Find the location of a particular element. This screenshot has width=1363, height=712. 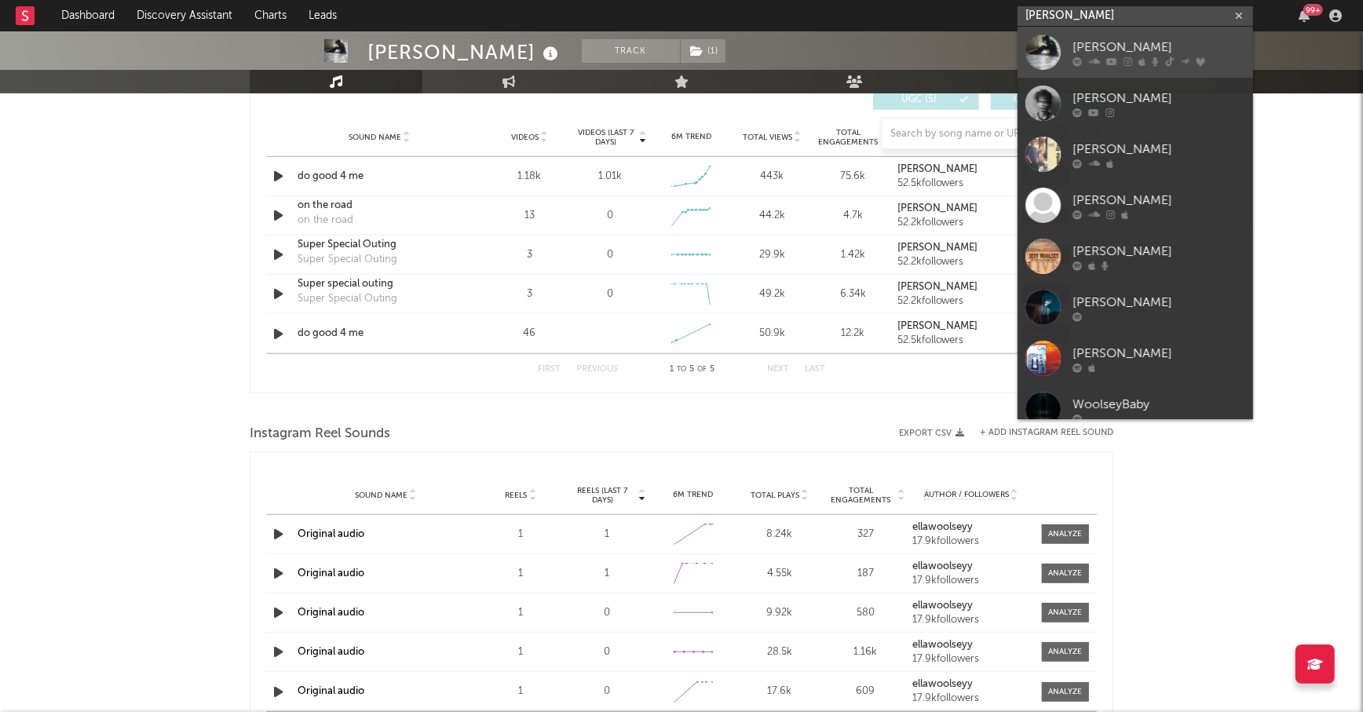

div: 28.5k is located at coordinates (780, 652).